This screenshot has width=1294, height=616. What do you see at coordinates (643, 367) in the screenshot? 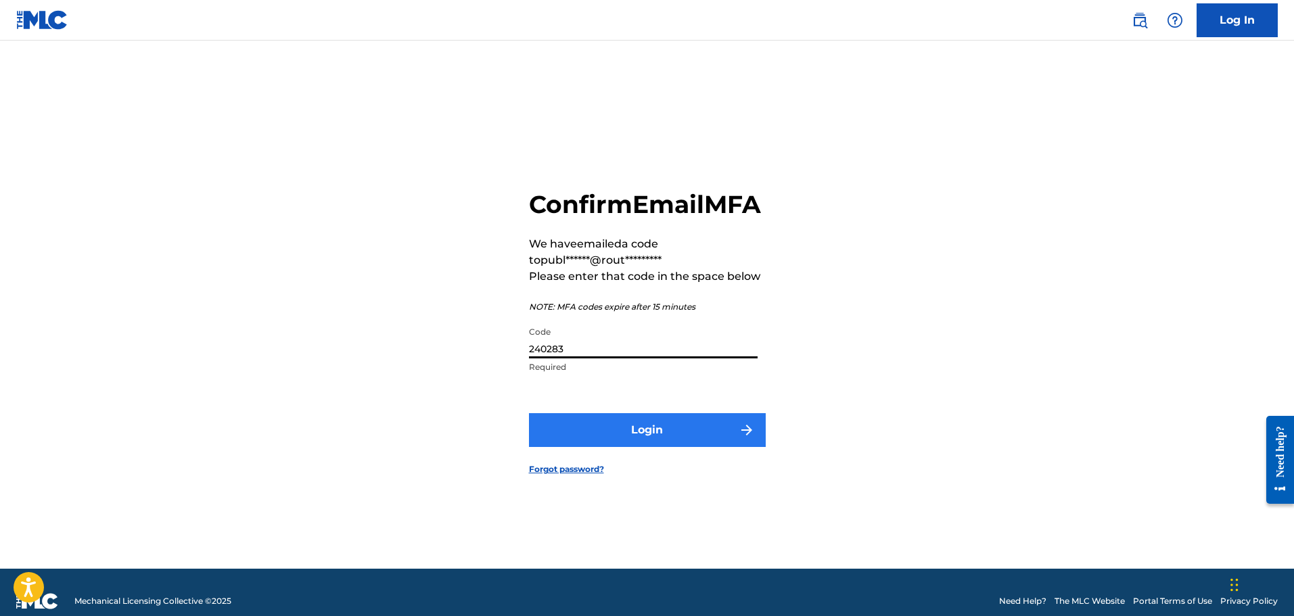
I see `p: Required` at bounding box center [643, 367].